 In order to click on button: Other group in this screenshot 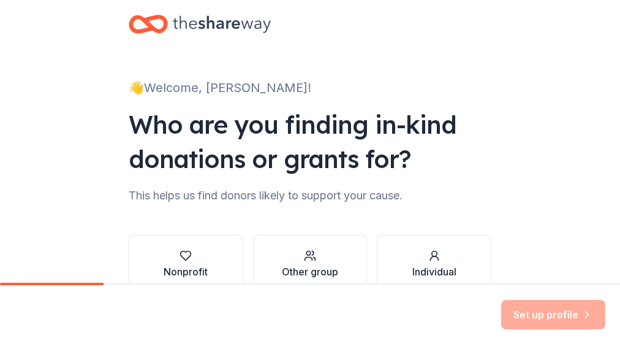, I will do `click(310, 264)`.